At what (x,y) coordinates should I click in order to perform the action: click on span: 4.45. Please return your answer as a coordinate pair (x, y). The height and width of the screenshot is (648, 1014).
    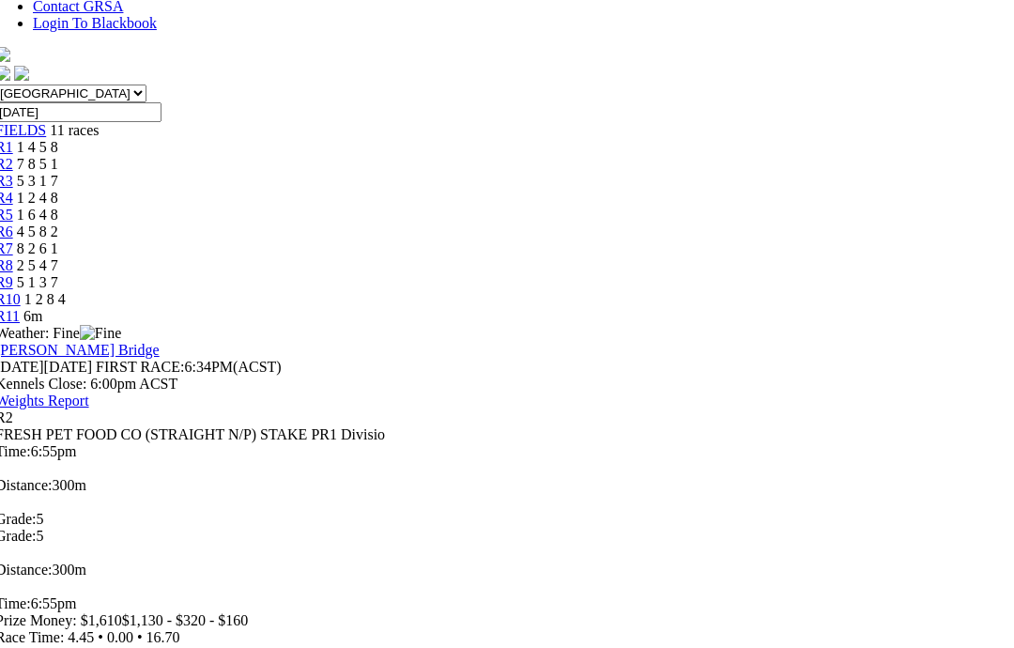
    Looking at the image, I should click on (81, 636).